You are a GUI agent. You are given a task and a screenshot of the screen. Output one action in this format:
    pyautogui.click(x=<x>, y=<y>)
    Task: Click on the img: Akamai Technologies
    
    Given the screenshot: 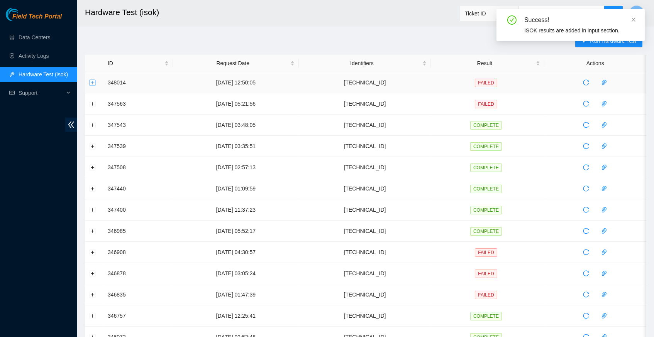 What is the action you would take?
    pyautogui.click(x=22, y=14)
    